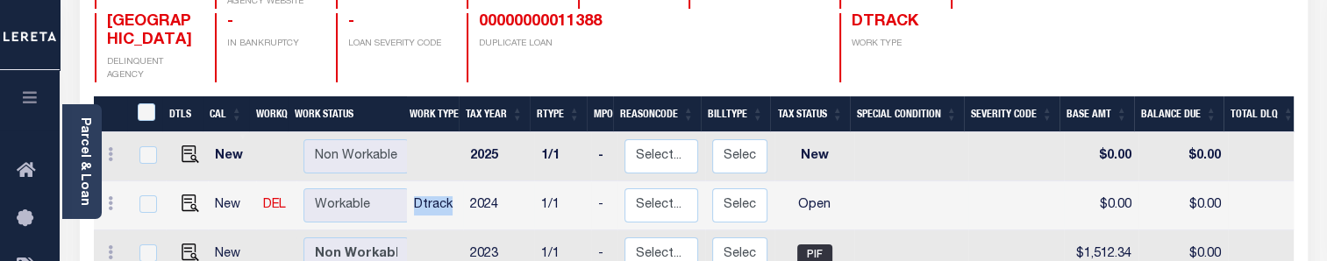 Image resolution: width=1327 pixels, height=261 pixels. I want to click on th: &nbsp;&nbsp;&nbsp;&nbsp;&nbsp;&nbsp;&nbsp;&nbsp;&nbsp;&nbsp;, so click(111, 114).